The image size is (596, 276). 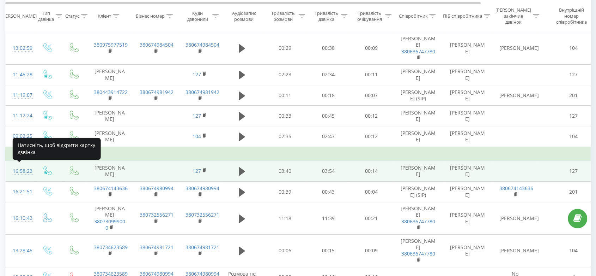 What do you see at coordinates (329, 48) in the screenshot?
I see `td: 00:38` at bounding box center [329, 48].